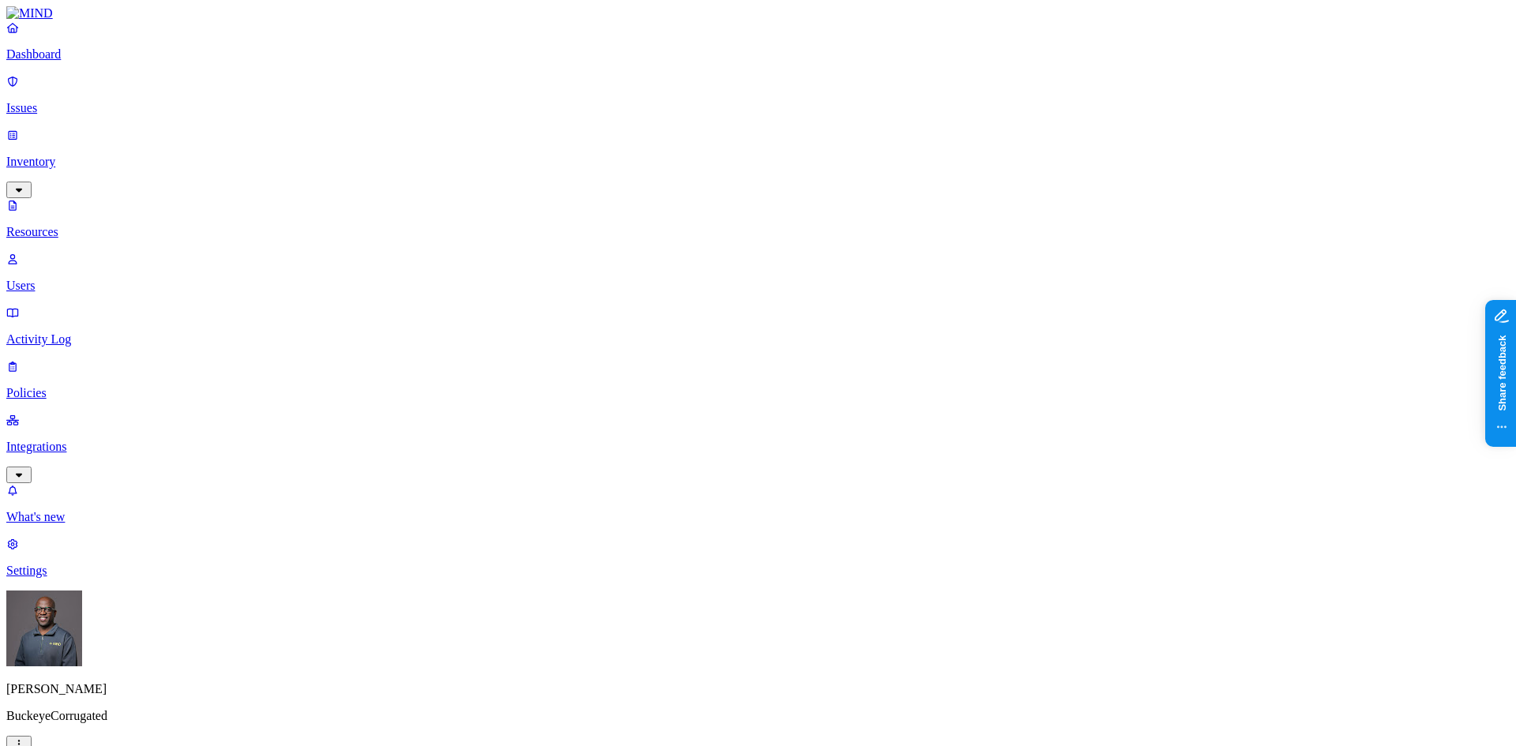 The height and width of the screenshot is (746, 1516). I want to click on p: Issues, so click(758, 108).